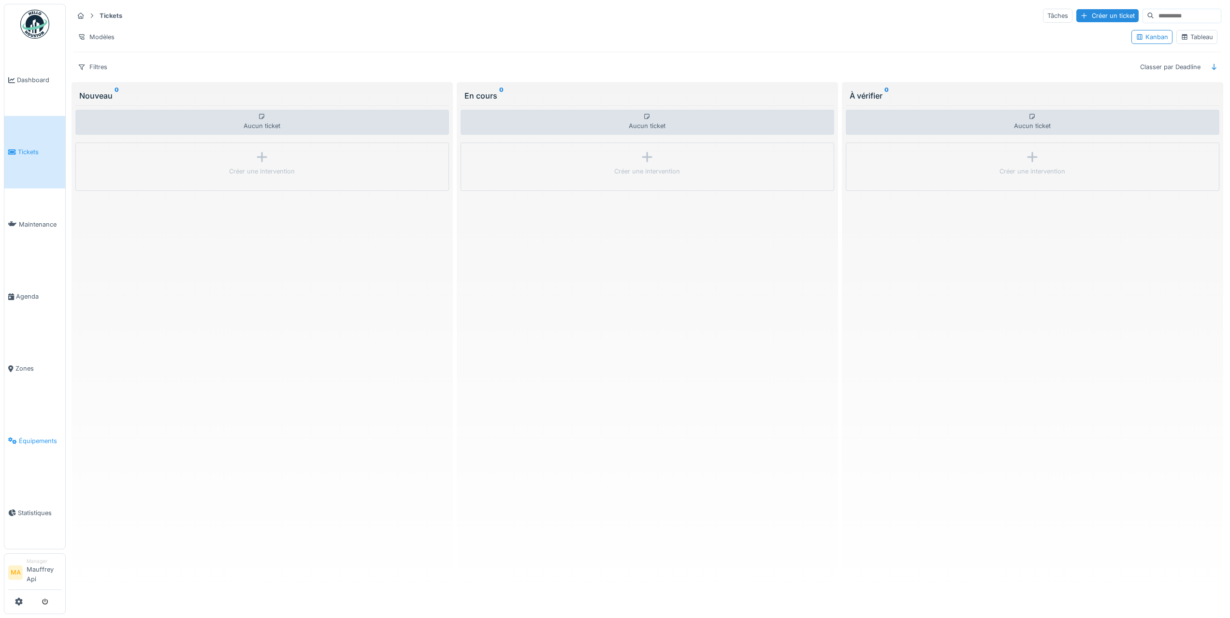  Describe the element at coordinates (35, 152) in the screenshot. I see `a: Tickets` at that location.